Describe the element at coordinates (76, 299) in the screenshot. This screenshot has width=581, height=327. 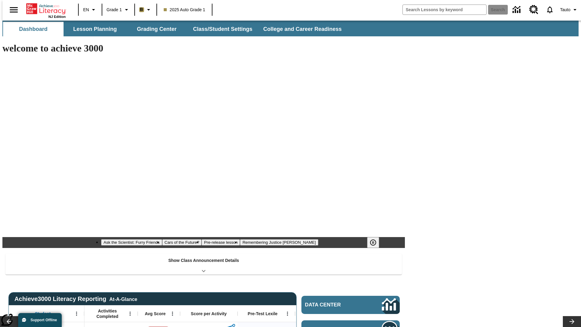
I see `span: Achieve3000 Literacy Reporting` at that location.